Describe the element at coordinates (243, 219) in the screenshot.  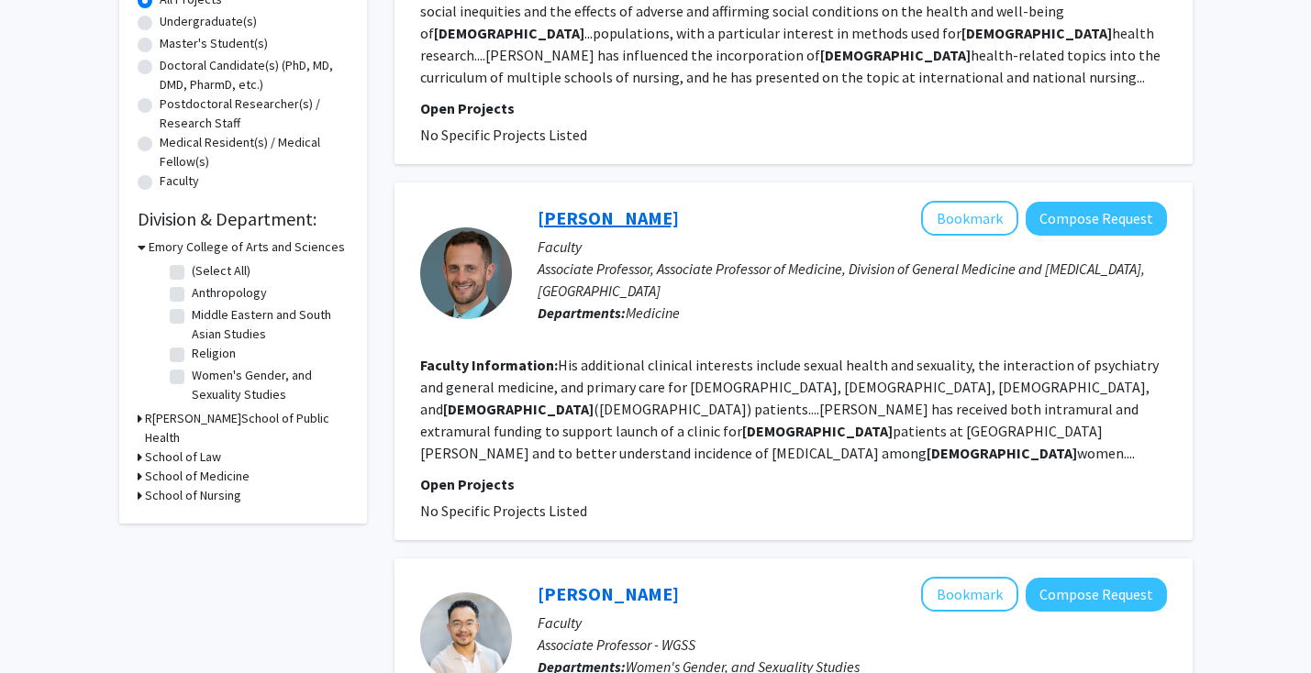
I see `h2: Division & Department:` at that location.